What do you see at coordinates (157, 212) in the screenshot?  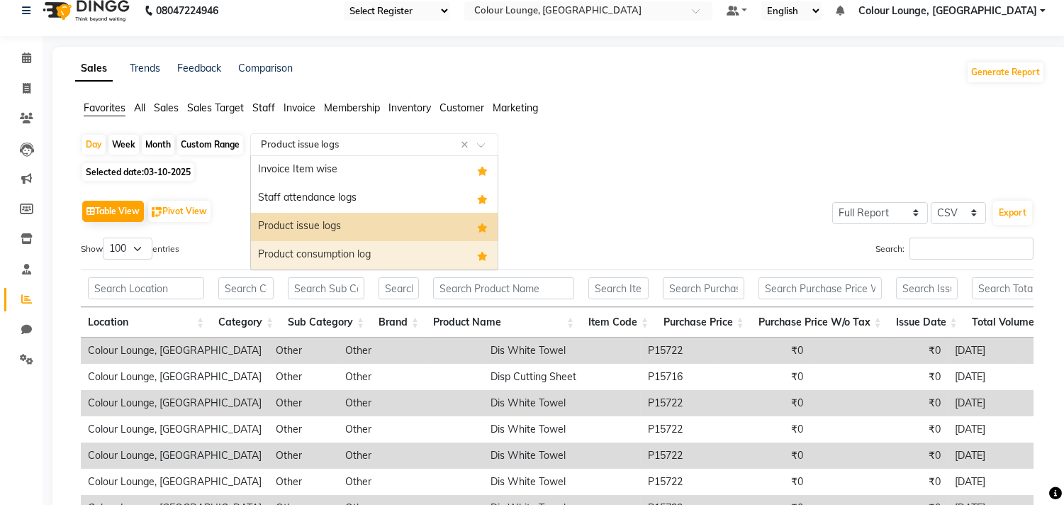 I see `img: pivot.png` at bounding box center [157, 212].